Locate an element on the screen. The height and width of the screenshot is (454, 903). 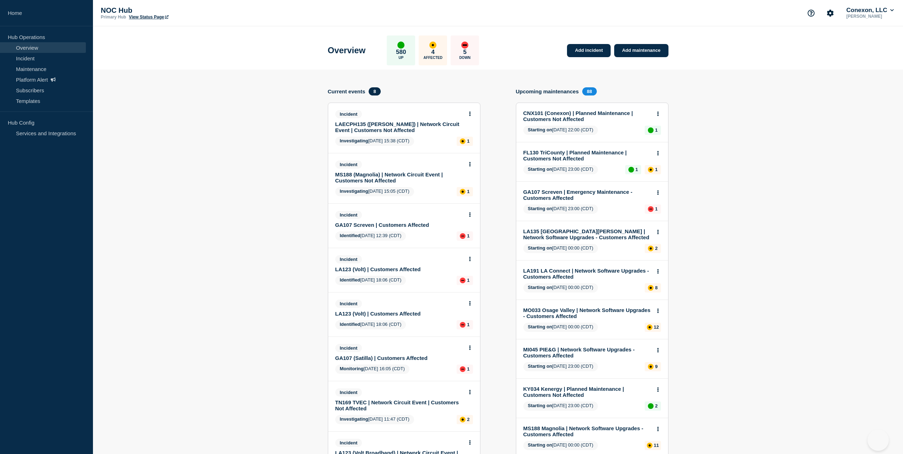
a: LA123 (Volt) | Customers Affected is located at coordinates (399, 313).